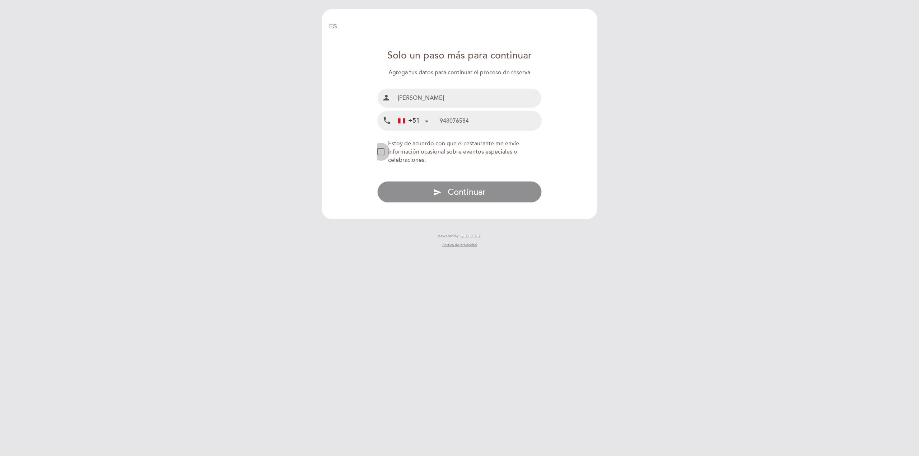 This screenshot has height=456, width=919. Describe the element at coordinates (386, 98) in the screenshot. I see `i: person` at that location.